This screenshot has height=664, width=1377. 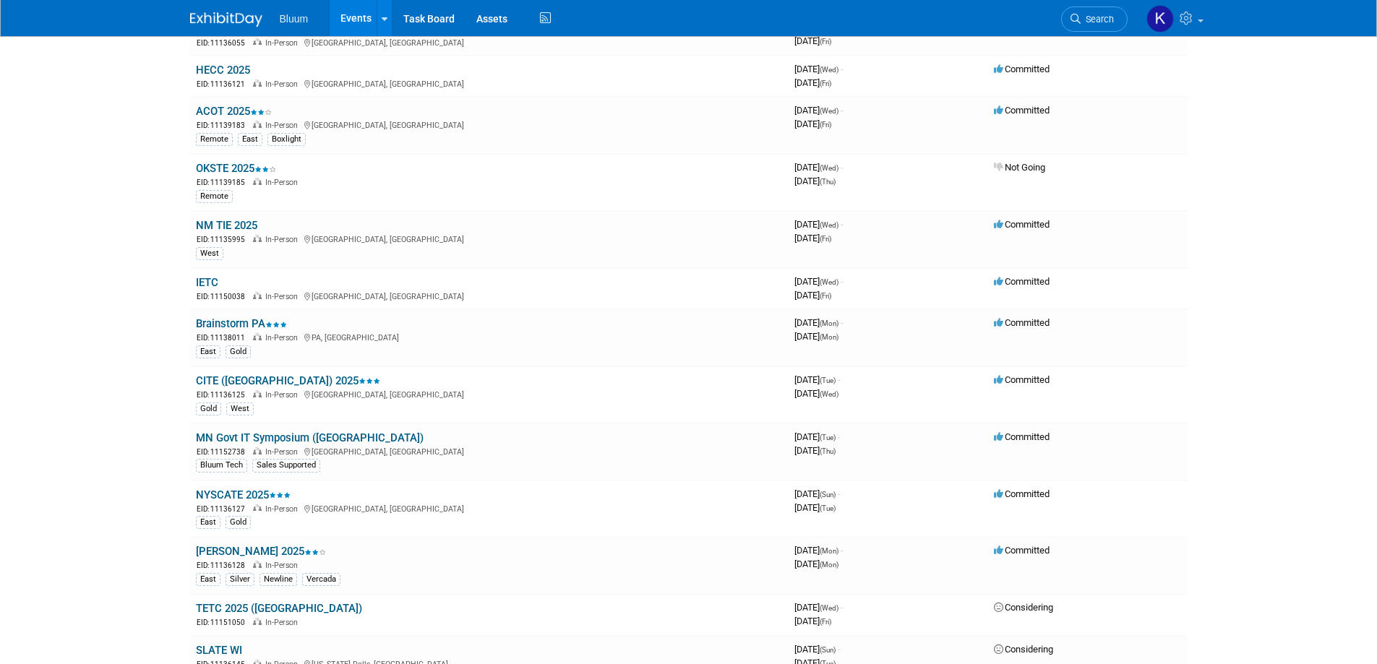 What do you see at coordinates (223, 565) in the screenshot?
I see `span: EID: 11136128` at bounding box center [223, 565].